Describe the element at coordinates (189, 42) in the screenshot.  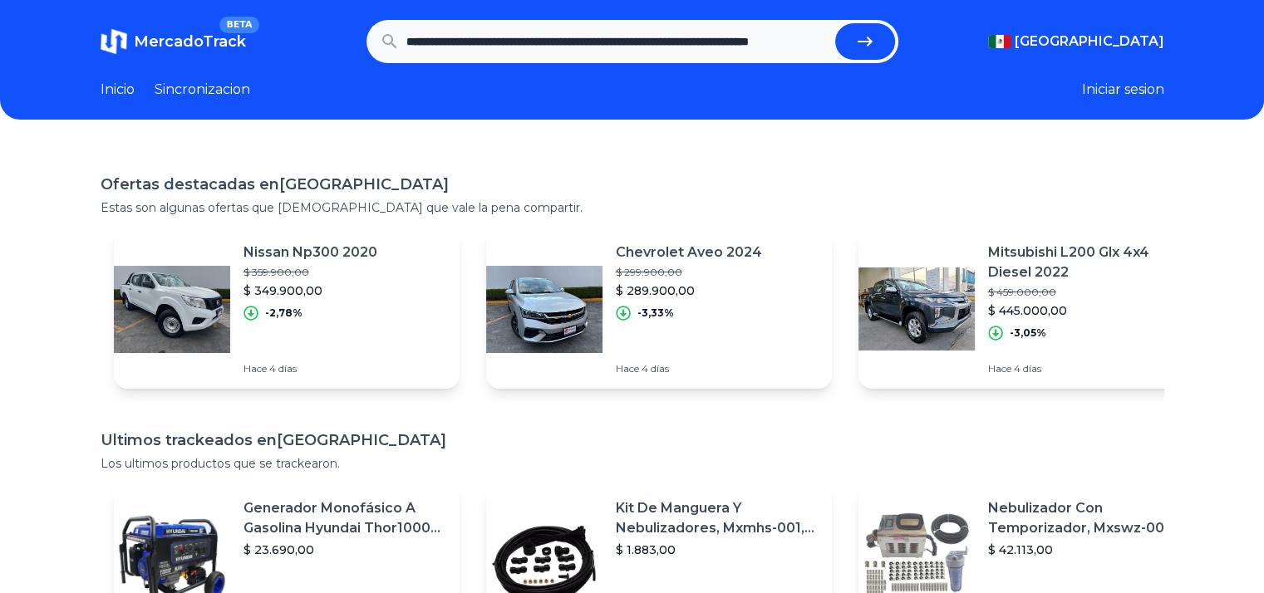
I see `span: MercadoTrack` at that location.